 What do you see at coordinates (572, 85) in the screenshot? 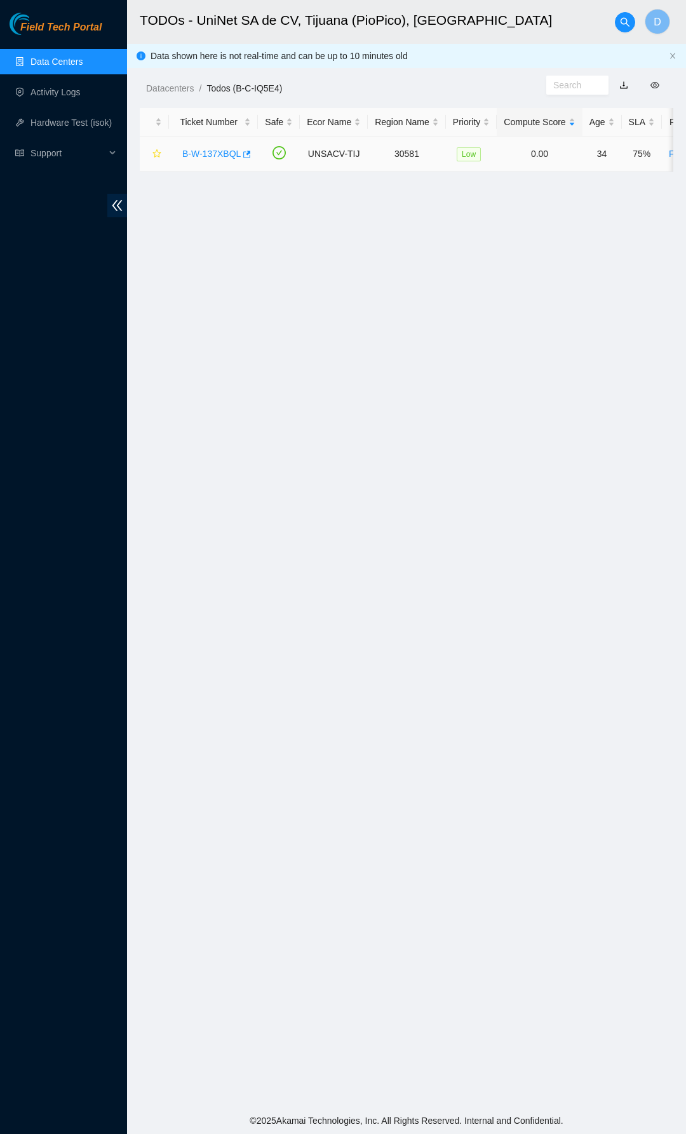
I see `input: Search` at bounding box center [572, 85].